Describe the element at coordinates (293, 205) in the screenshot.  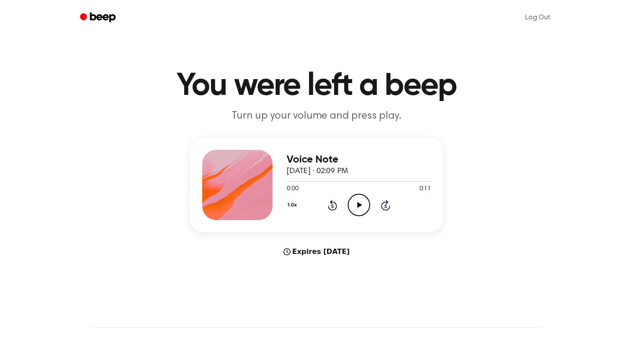
I see `button: 1.0x` at that location.